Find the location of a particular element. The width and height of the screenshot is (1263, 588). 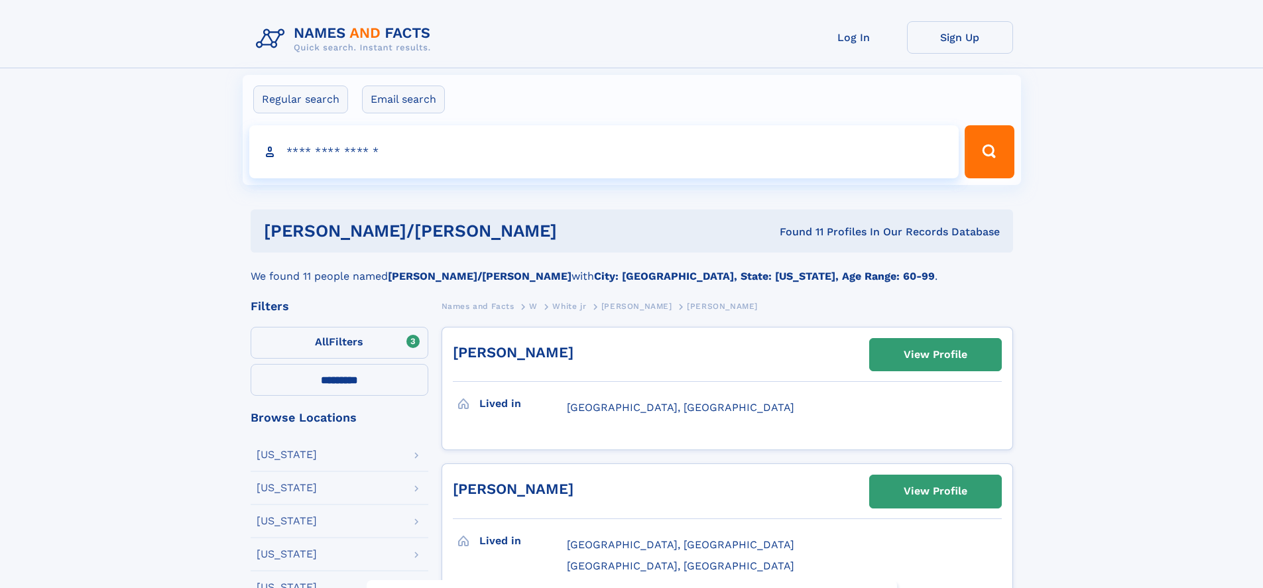

button: Search Button is located at coordinates (989, 152).